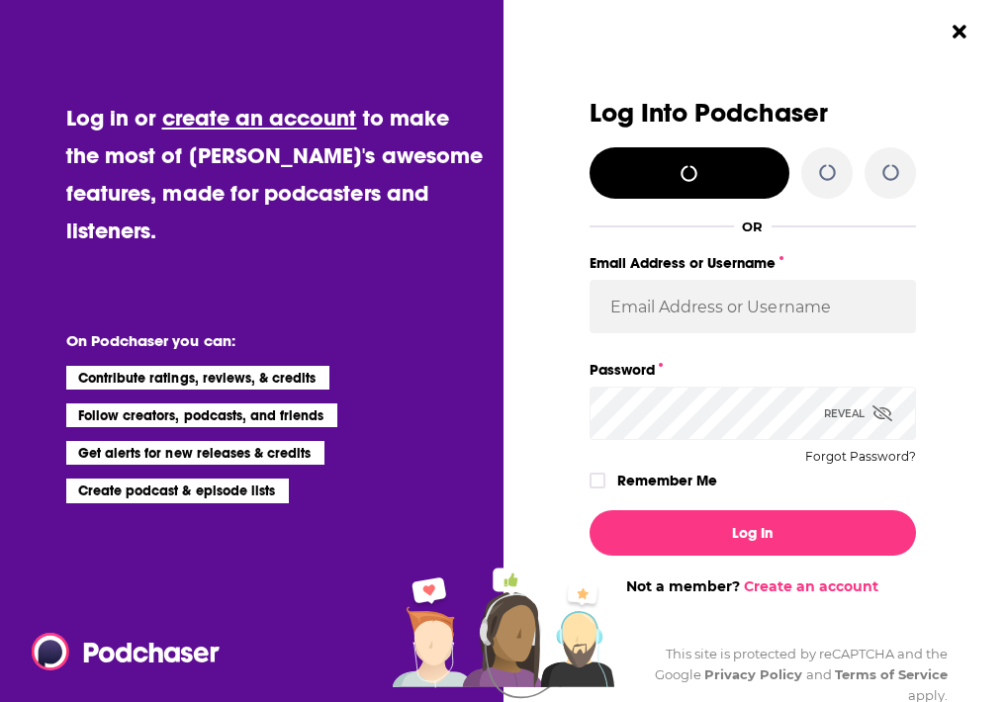  Describe the element at coordinates (127, 652) in the screenshot. I see `img: Podchaser - Follow, Share and Rate Podcasts` at that location.